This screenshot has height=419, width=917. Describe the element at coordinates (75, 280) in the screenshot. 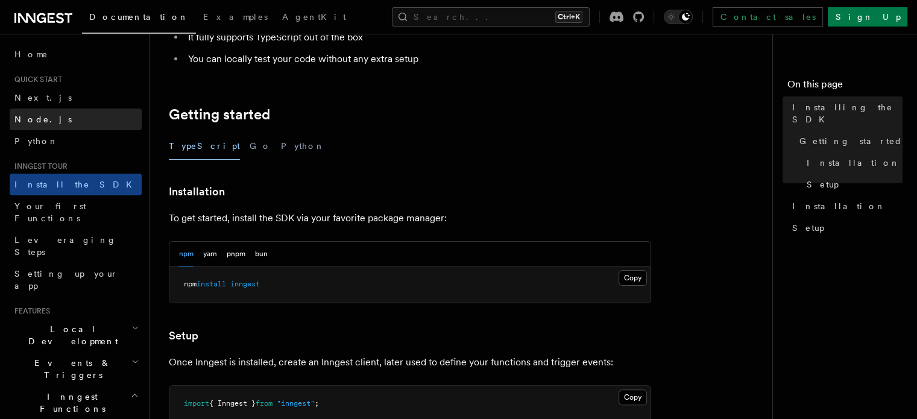

I see `a: Setting up your app` at that location.